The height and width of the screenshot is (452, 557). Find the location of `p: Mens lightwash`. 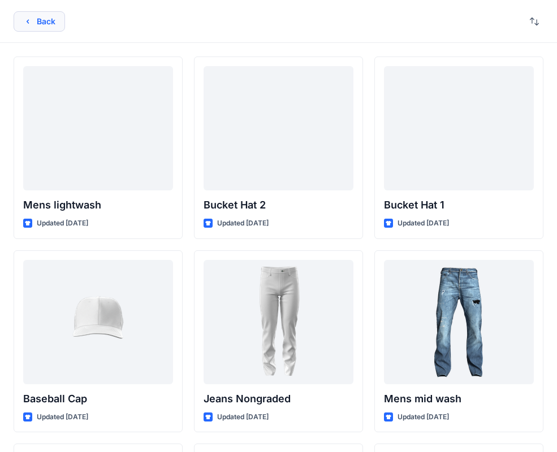

p: Mens lightwash is located at coordinates (98, 205).